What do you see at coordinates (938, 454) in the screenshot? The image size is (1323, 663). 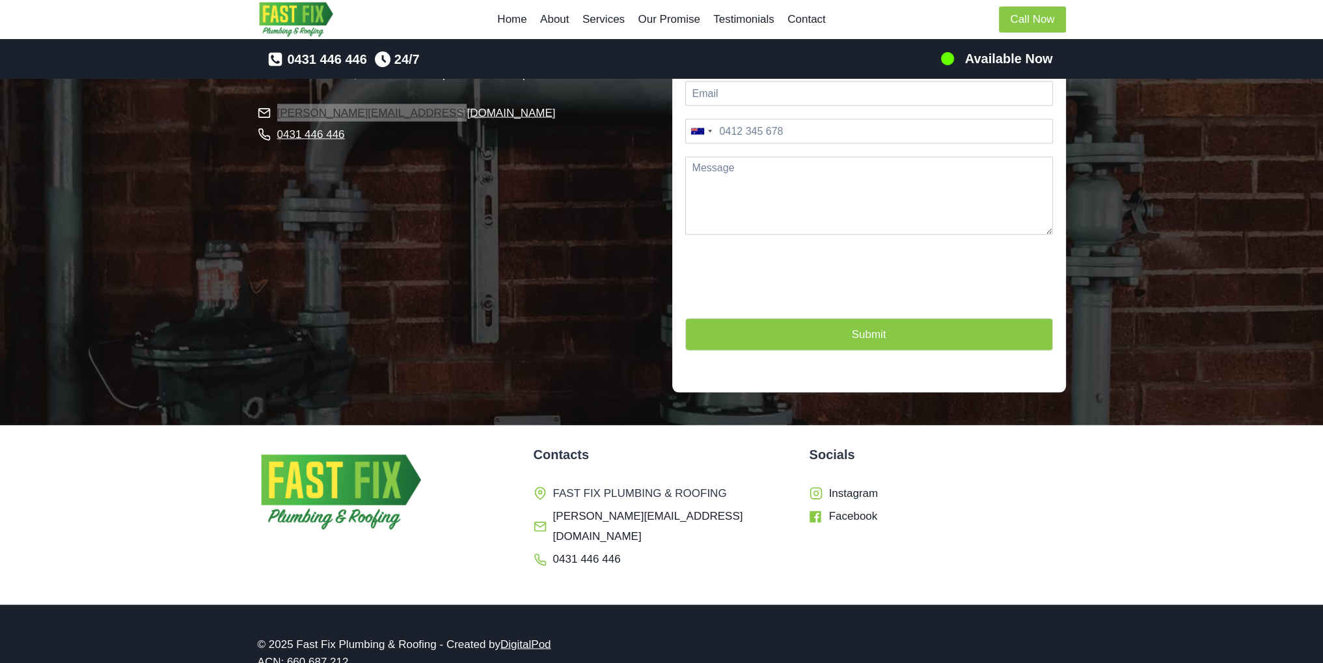 I see `h5: Socials` at bounding box center [938, 454].